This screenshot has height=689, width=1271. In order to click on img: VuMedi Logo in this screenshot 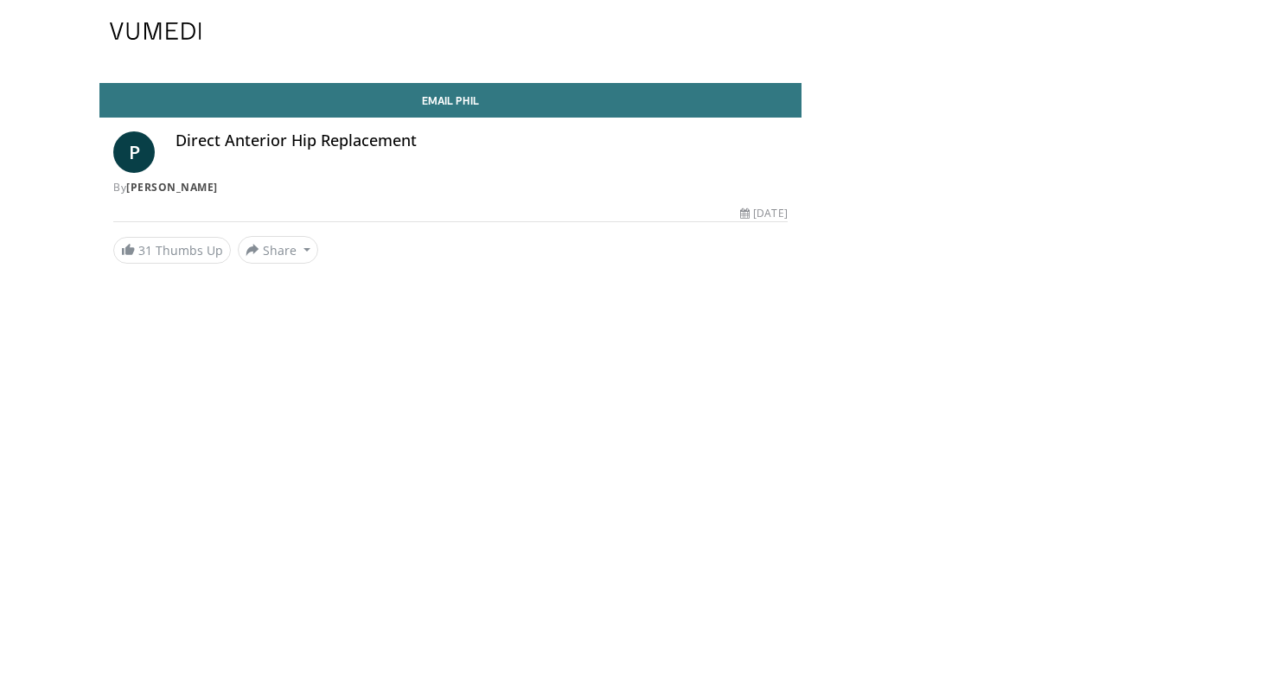, I will do `click(156, 31)`.